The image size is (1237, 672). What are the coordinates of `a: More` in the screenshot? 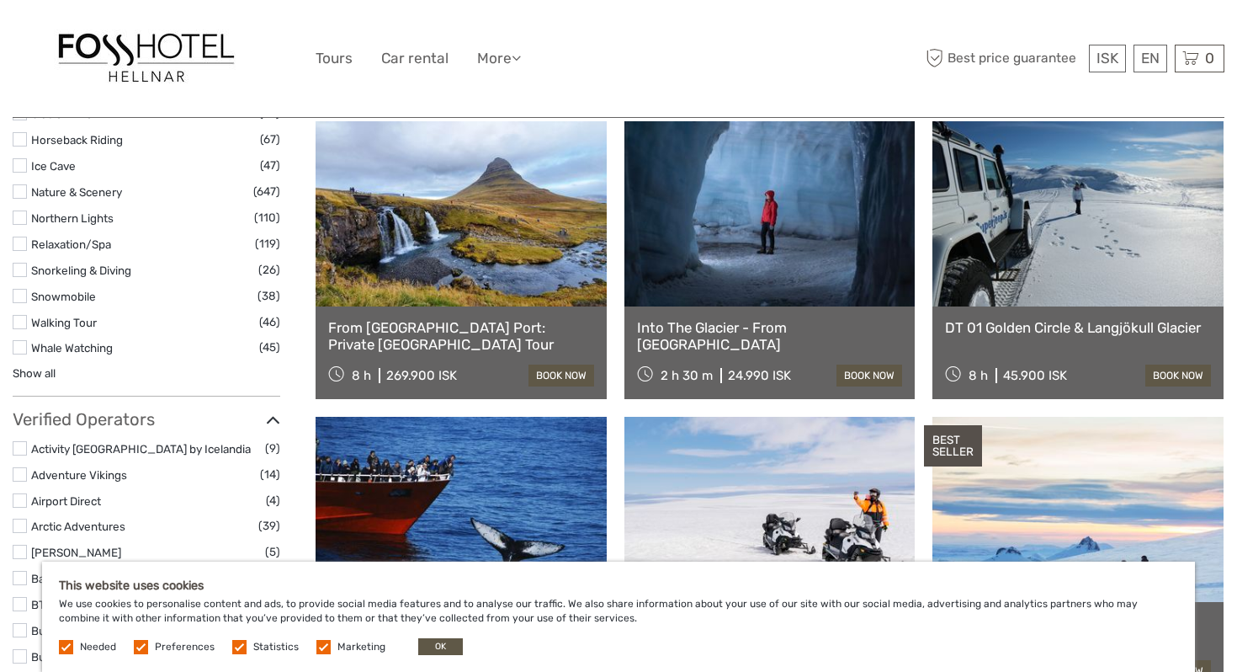 It's located at (499, 58).